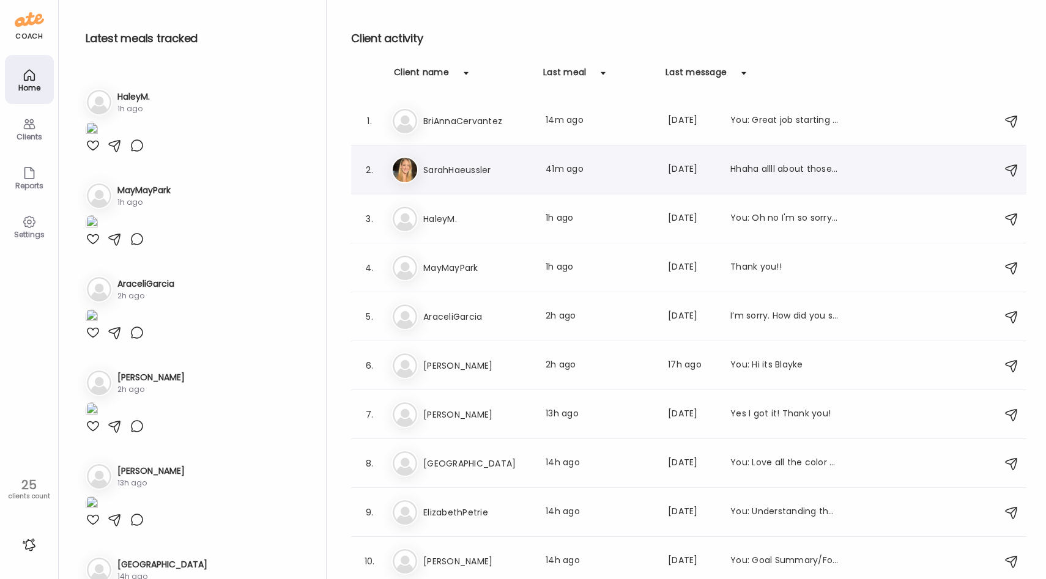 Image resolution: width=1046 pixels, height=579 pixels. Describe the element at coordinates (370, 317) in the screenshot. I see `div: 5.` at that location.